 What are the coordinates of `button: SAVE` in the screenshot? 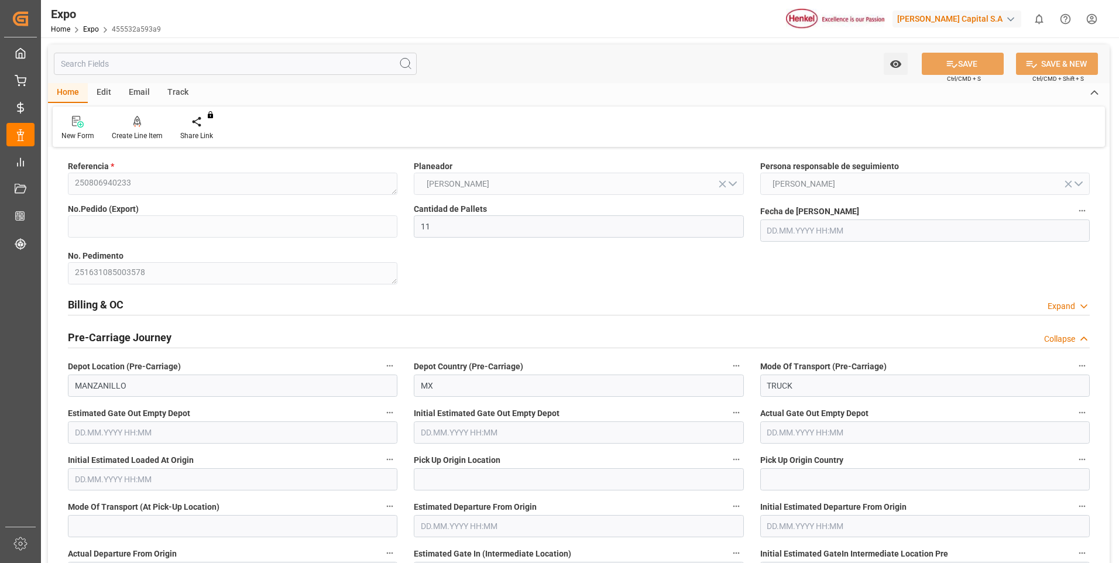 It's located at (962, 64).